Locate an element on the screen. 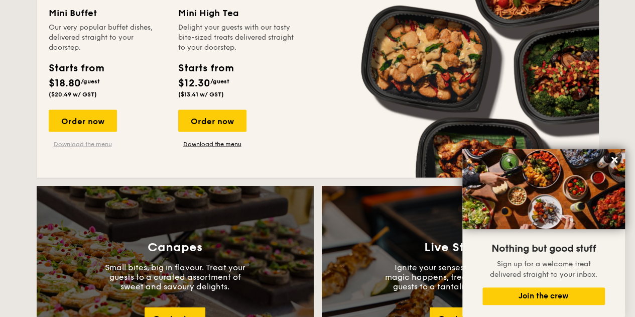 This screenshot has width=635, height=317. div: Delight your guests with our tasty bite-sized treats delivered straight to your doorstep. is located at coordinates (237, 37).